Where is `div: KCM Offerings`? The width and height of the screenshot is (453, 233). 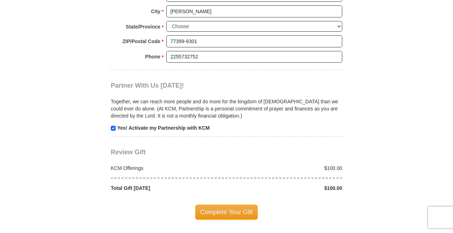 div: KCM Offerings is located at coordinates (167, 168).